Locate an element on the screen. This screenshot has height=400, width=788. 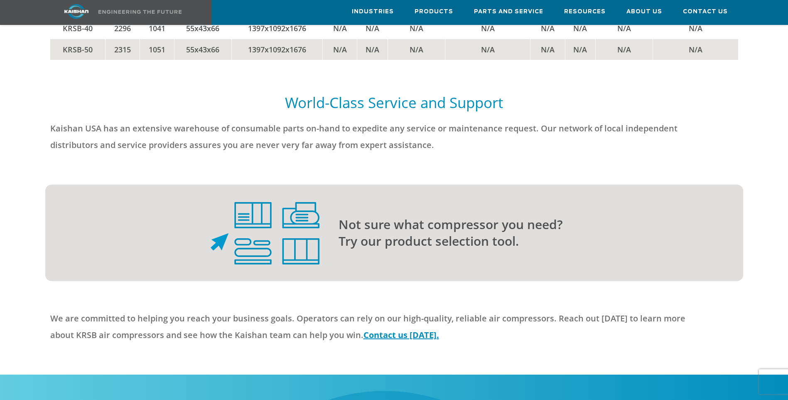
td: KRSB-50 is located at coordinates (78, 49).